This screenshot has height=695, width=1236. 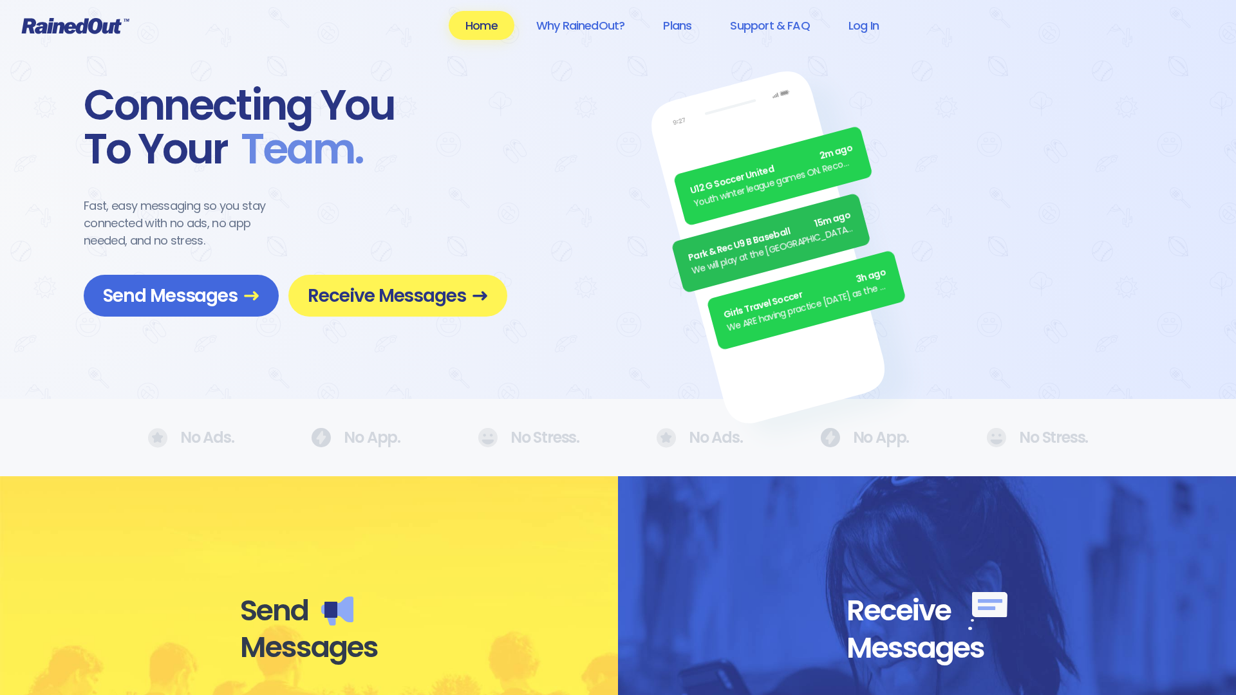 I want to click on img: Receive messages, so click(x=988, y=611).